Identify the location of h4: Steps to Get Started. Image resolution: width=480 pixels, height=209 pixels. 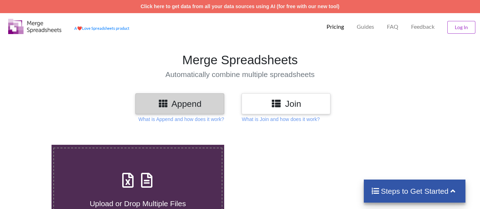
(414, 191).